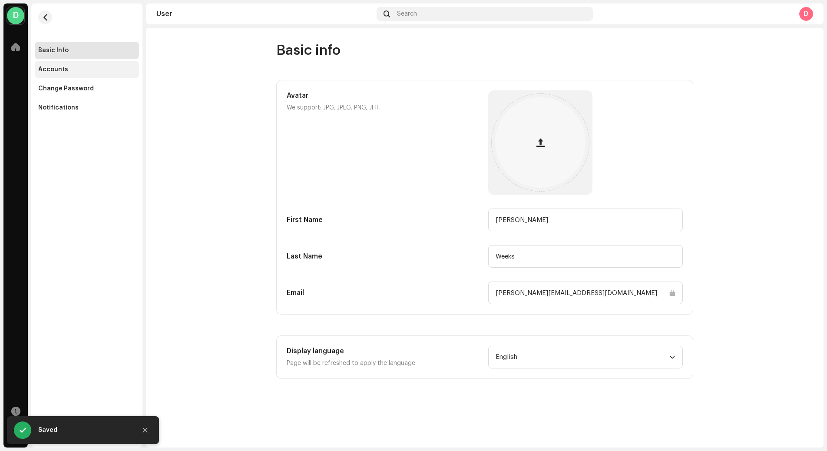 This screenshot has width=827, height=451. Describe the element at coordinates (384, 96) in the screenshot. I see `h5: Avatar` at that location.